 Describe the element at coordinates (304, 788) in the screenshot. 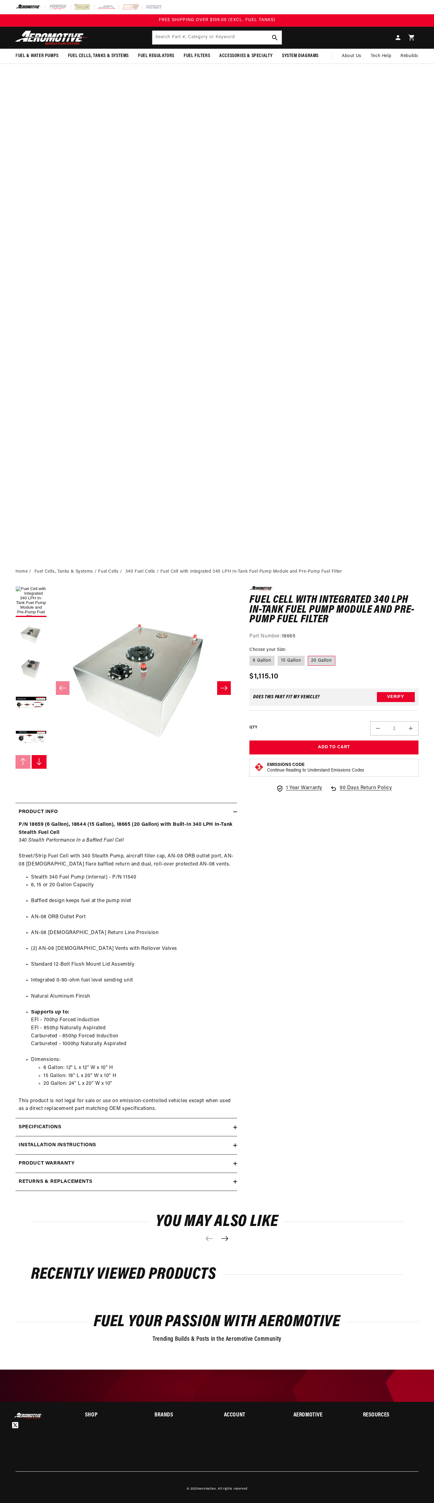

I see `span: 1 Year Warranty` at that location.